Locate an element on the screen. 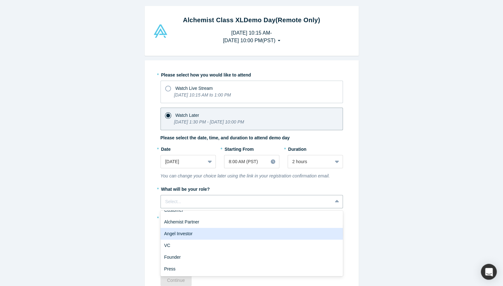  label: What will be your role? is located at coordinates (252, 189).